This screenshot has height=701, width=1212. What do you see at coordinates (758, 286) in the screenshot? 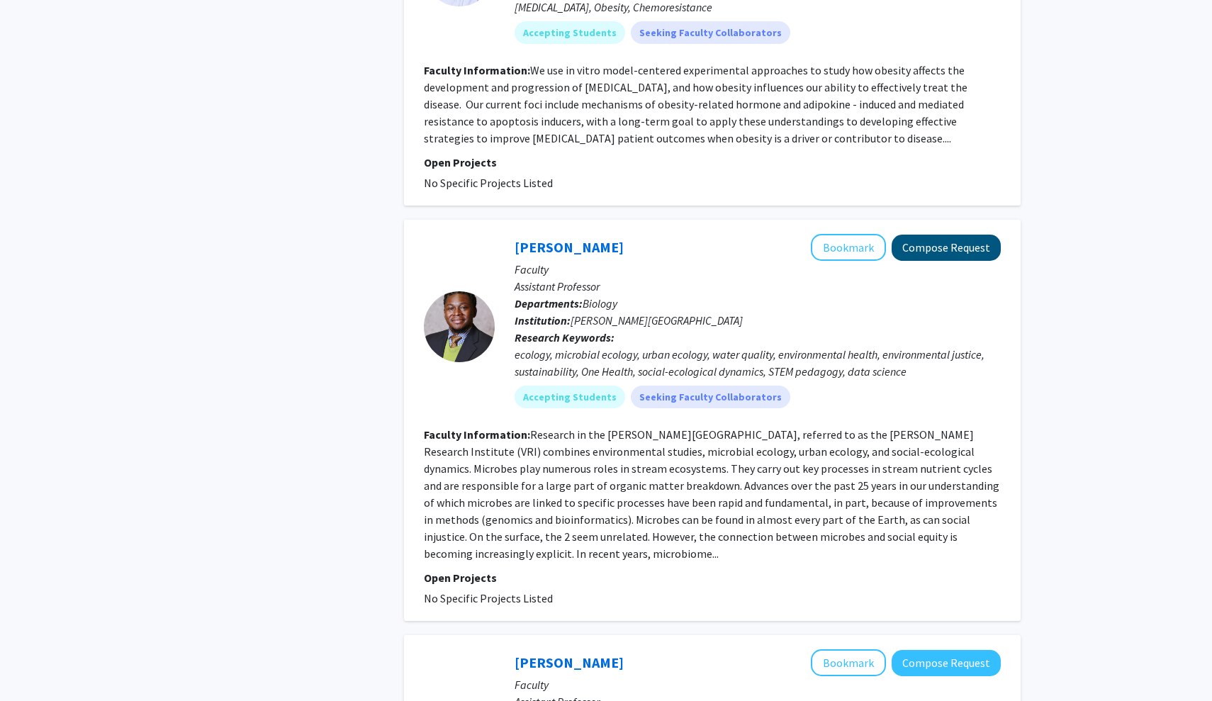
I see `p: Assistant Professor` at bounding box center [758, 286].